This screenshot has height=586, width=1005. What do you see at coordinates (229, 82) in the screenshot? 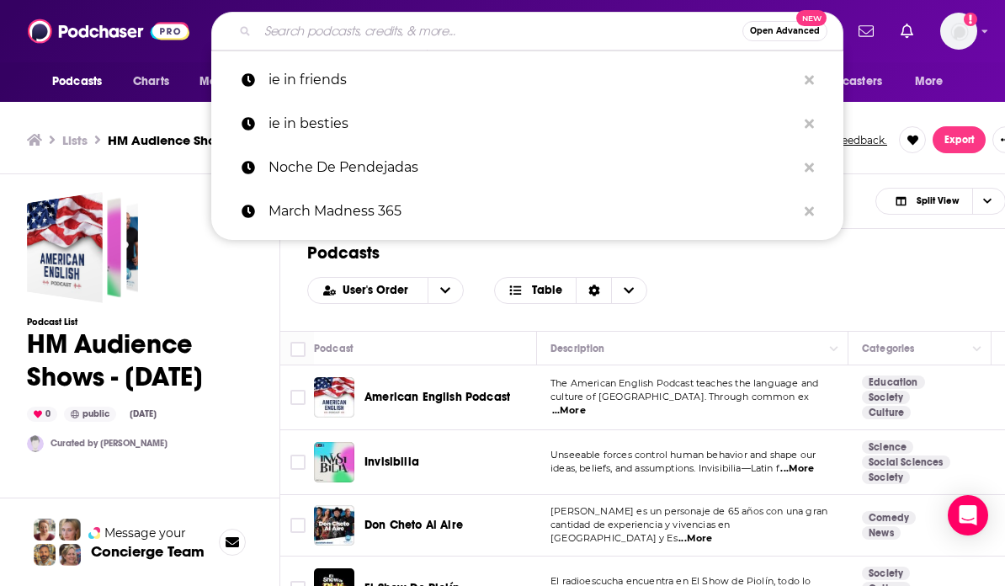
I see `span: Monitoring` at bounding box center [229, 82].